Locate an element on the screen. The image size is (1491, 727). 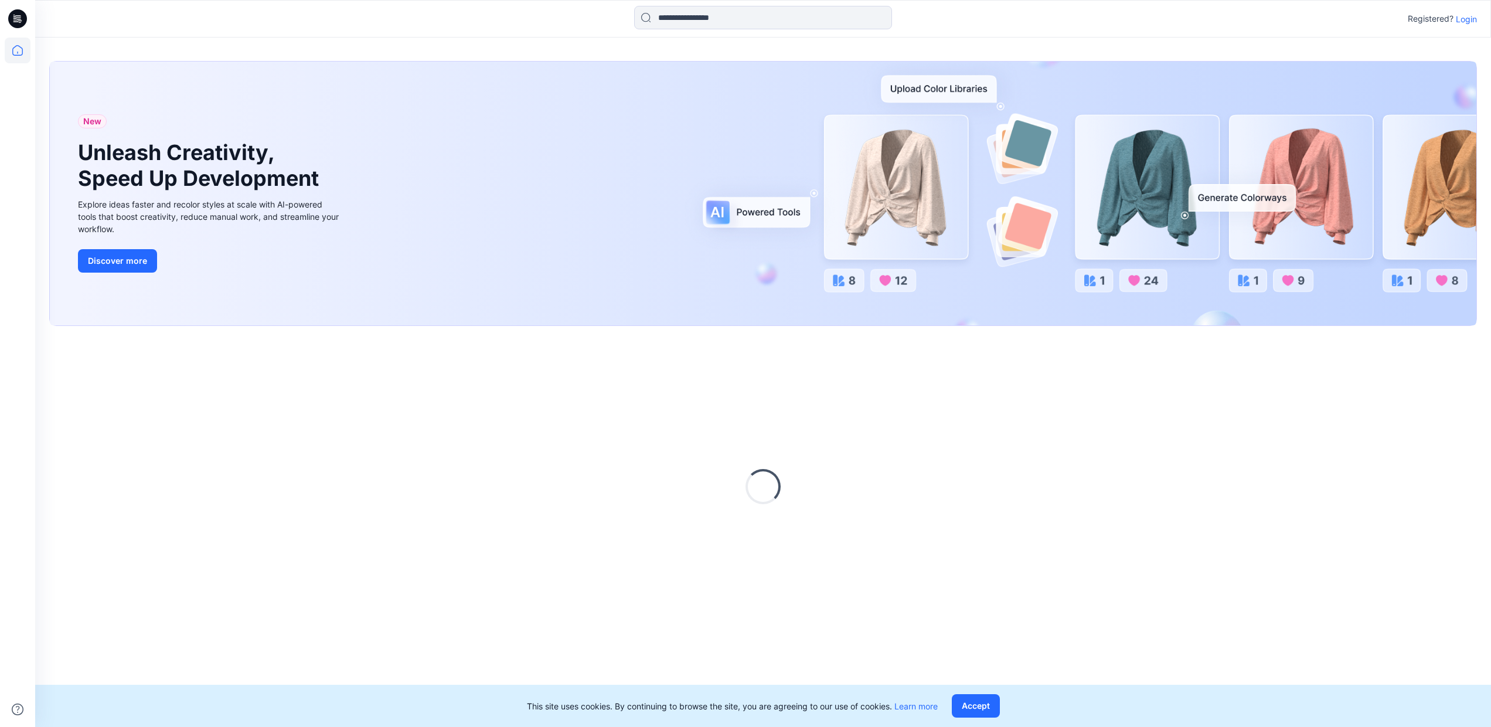
div: Explore ideas faster and recolor styles at scale with AI-powered tools that boost creativity, red... is located at coordinates (210, 216).